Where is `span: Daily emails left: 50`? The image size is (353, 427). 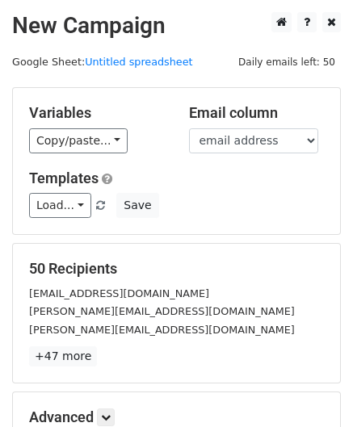 span: Daily emails left: 50 is located at coordinates (286, 62).